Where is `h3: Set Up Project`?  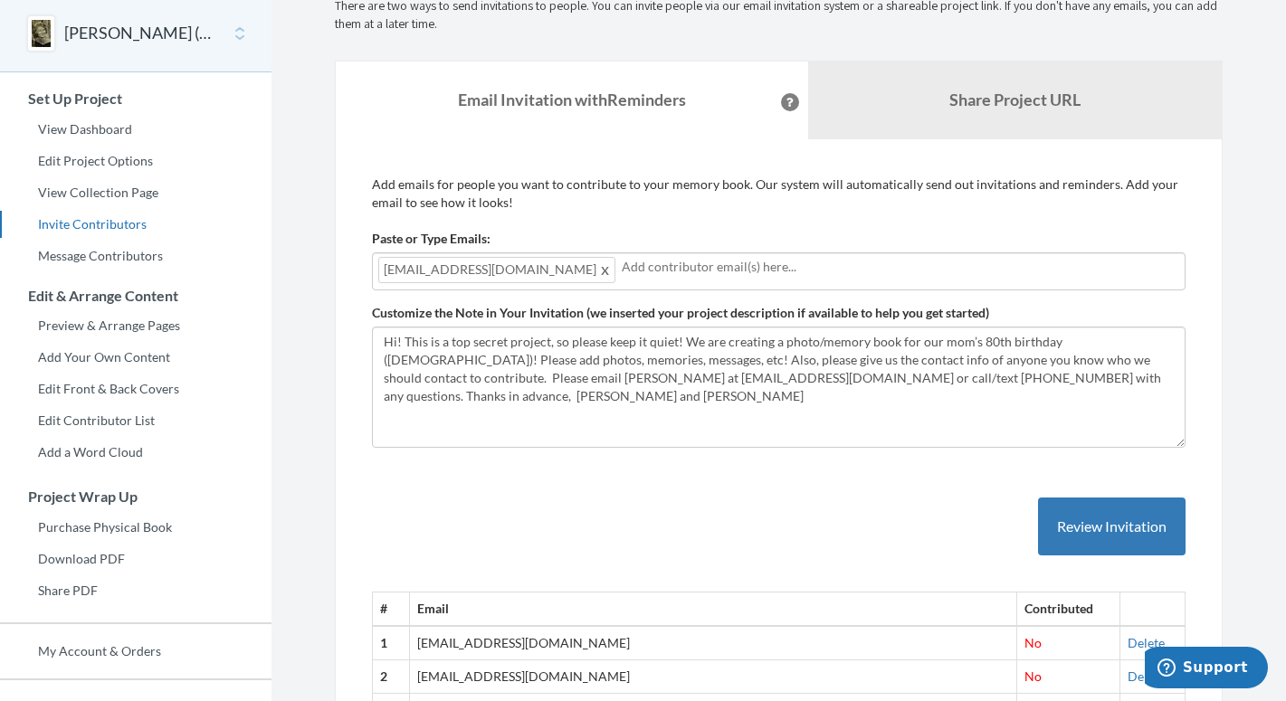
h3: Set Up Project is located at coordinates (136, 99).